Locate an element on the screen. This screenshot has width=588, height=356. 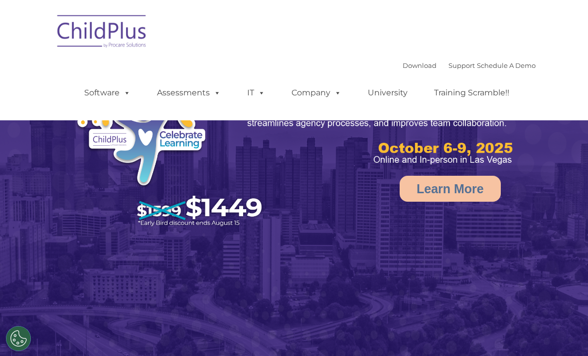
a: Schedule A Demo is located at coordinates (507, 65).